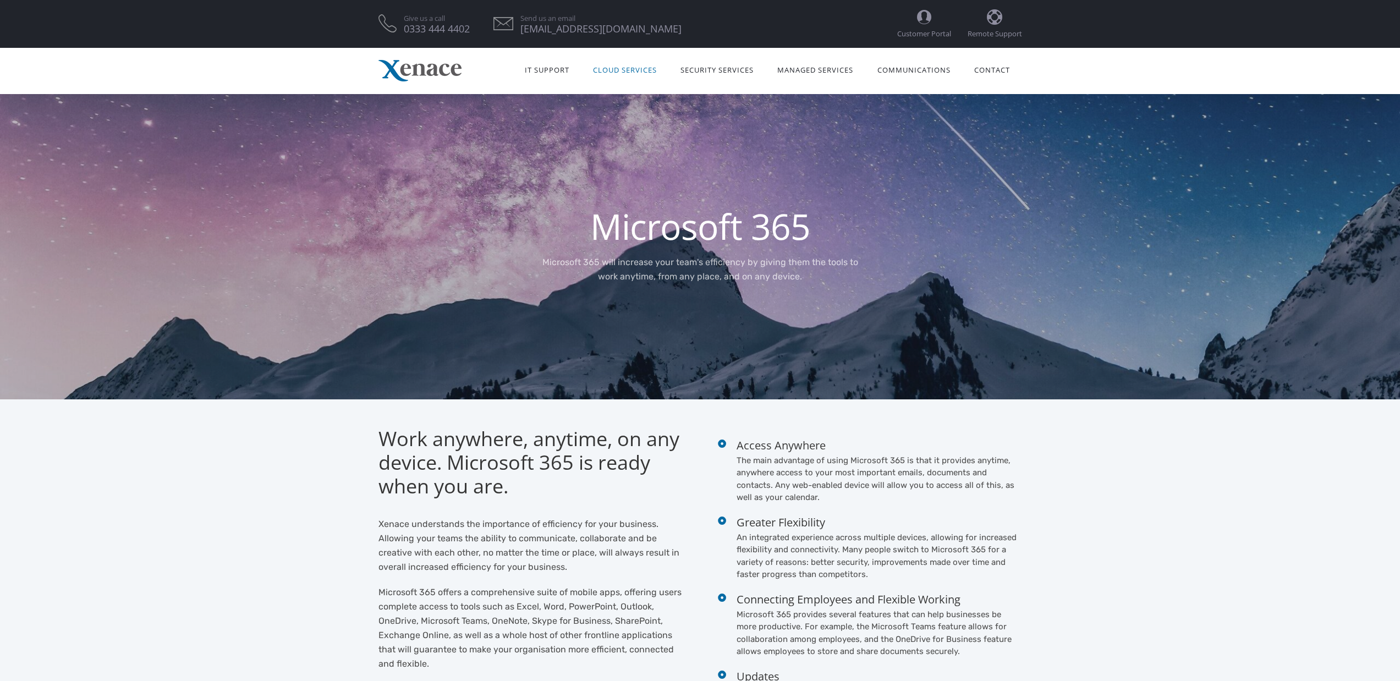 The image size is (1400, 681). What do you see at coordinates (717, 69) in the screenshot?
I see `a: Security Services` at bounding box center [717, 69].